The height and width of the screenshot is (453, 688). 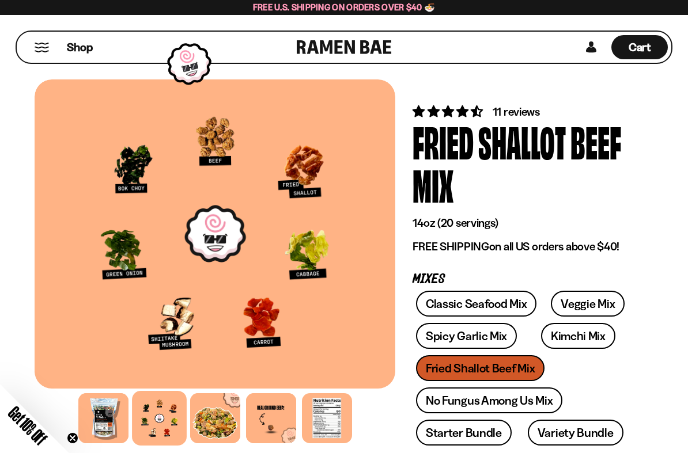 I want to click on p: on all US orders above $40!, so click(x=524, y=247).